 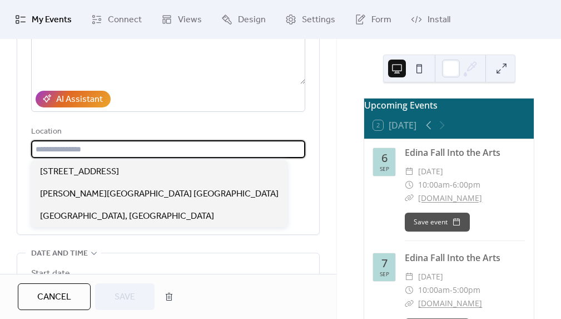 What do you see at coordinates (167, 132) in the screenshot?
I see `div: Location` at bounding box center [167, 132].